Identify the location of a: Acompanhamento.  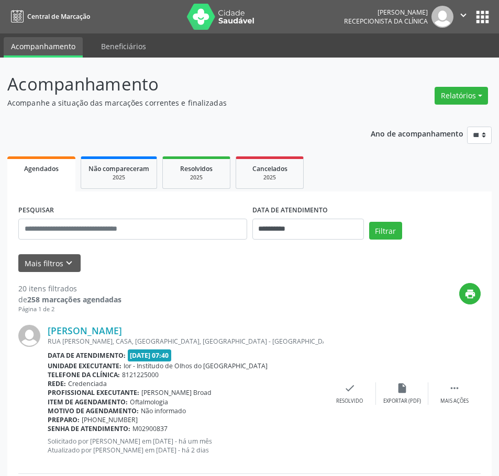
(43, 47).